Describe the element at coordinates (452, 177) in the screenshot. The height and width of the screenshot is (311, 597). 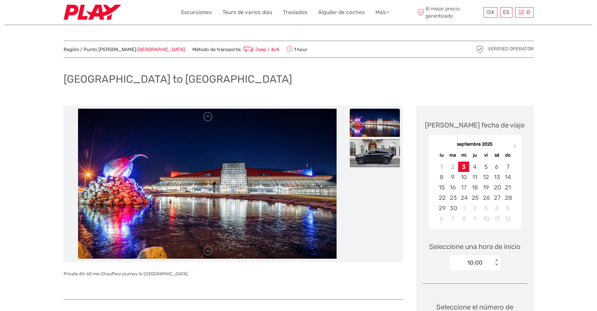
I see `div: Choose martes, 9 de septiembre de 2025` at that location.